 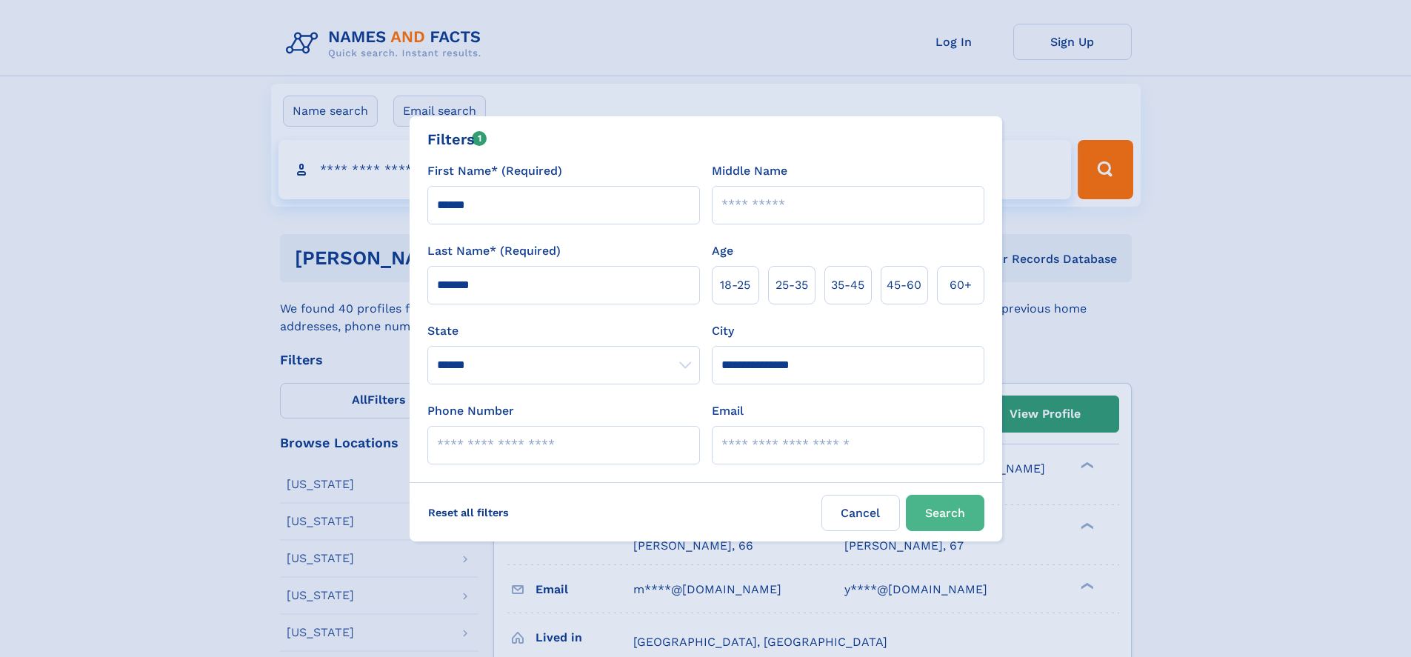 I want to click on span: 18‑25, so click(x=735, y=285).